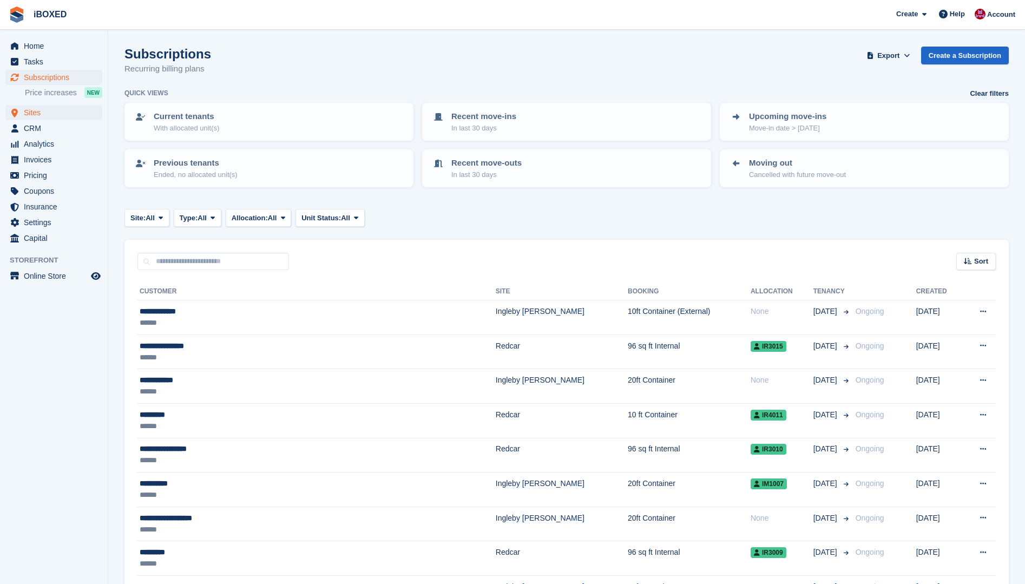 The height and width of the screenshot is (584, 1025). I want to click on button: Allocation: All, so click(259, 218).